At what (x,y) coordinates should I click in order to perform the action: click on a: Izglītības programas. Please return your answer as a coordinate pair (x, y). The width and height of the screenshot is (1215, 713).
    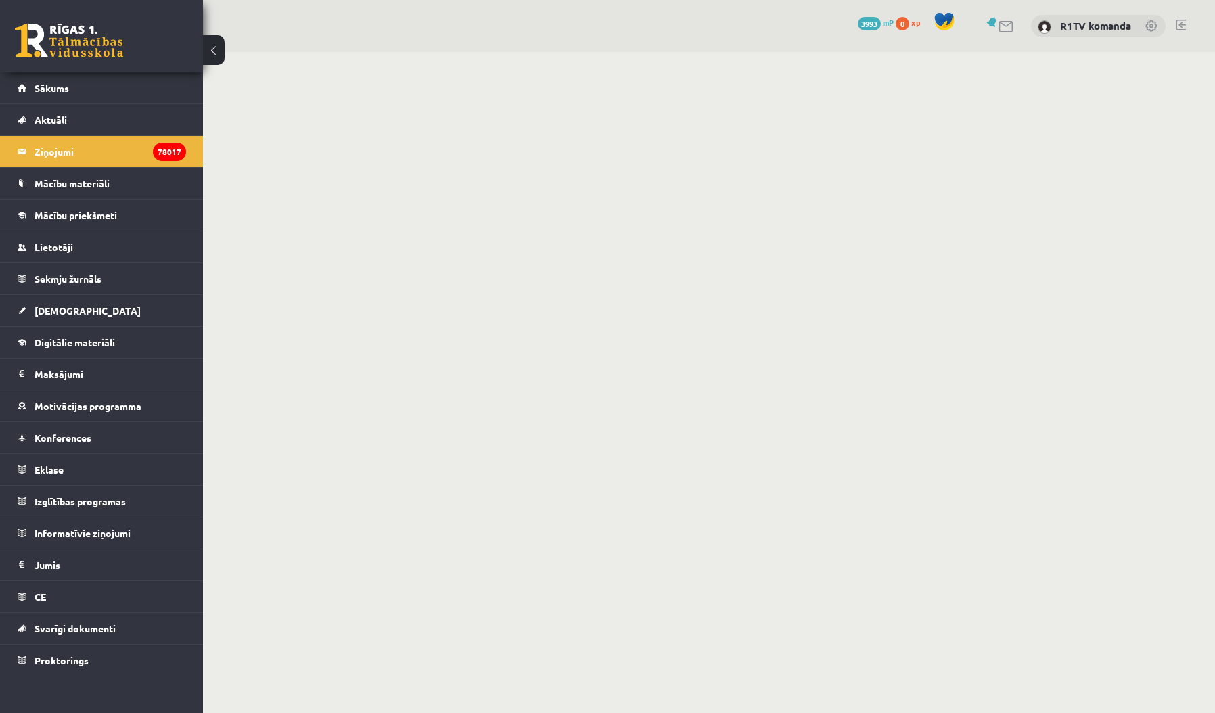
    Looking at the image, I should click on (101, 501).